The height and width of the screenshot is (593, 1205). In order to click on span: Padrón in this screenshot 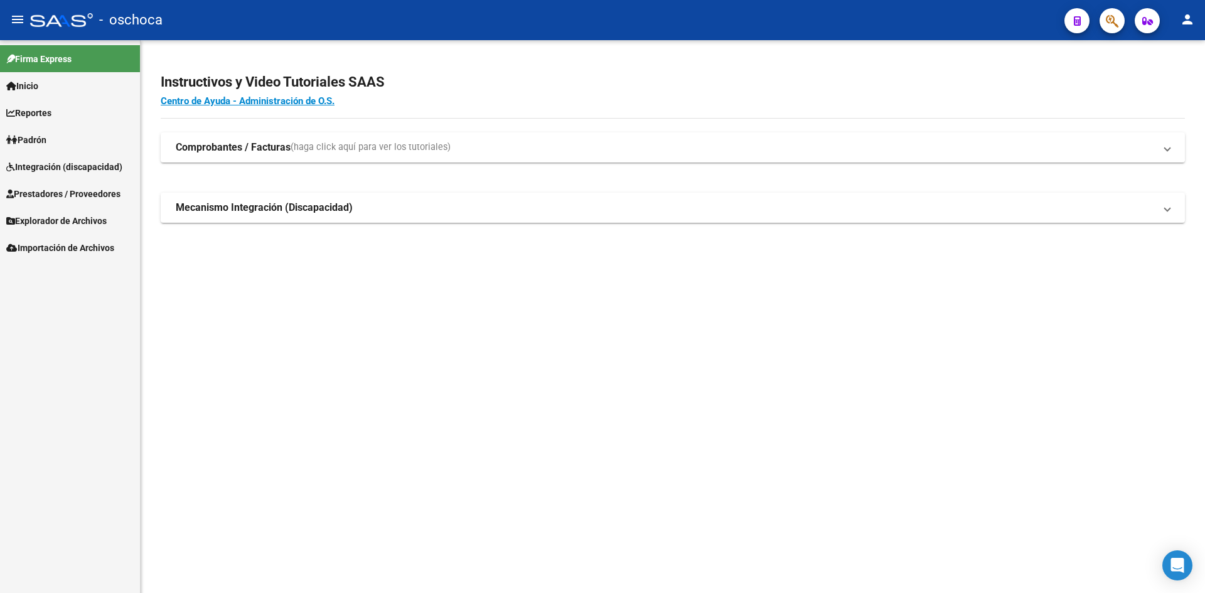, I will do `click(26, 140)`.